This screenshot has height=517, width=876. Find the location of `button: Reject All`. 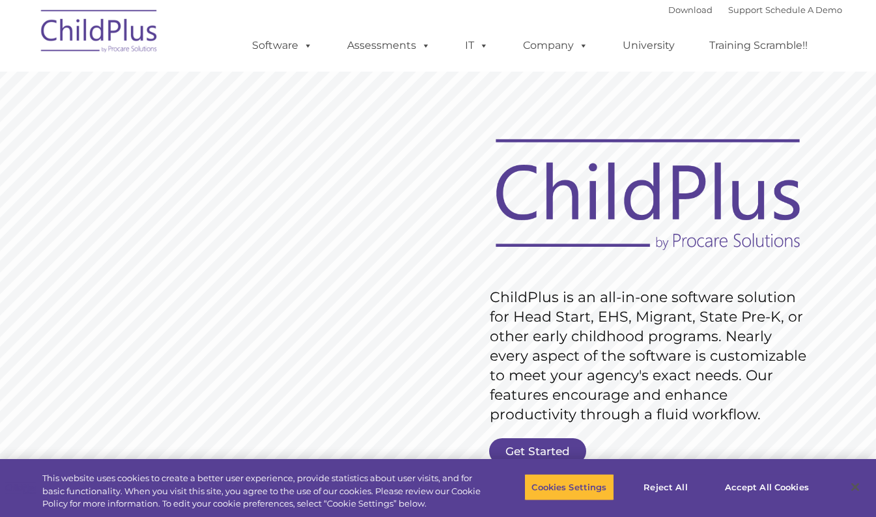

button: Reject All is located at coordinates (666, 487).